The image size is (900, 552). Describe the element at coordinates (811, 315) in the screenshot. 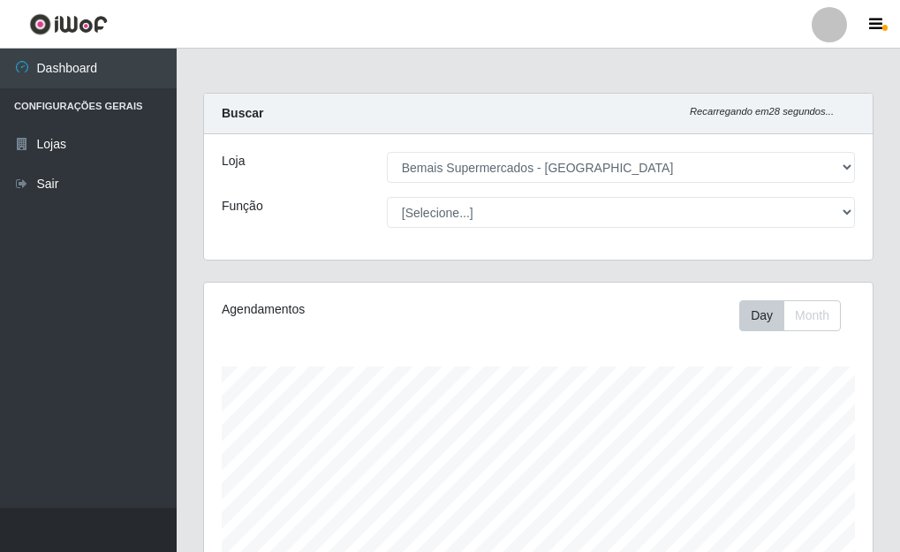

I see `button: Month` at that location.